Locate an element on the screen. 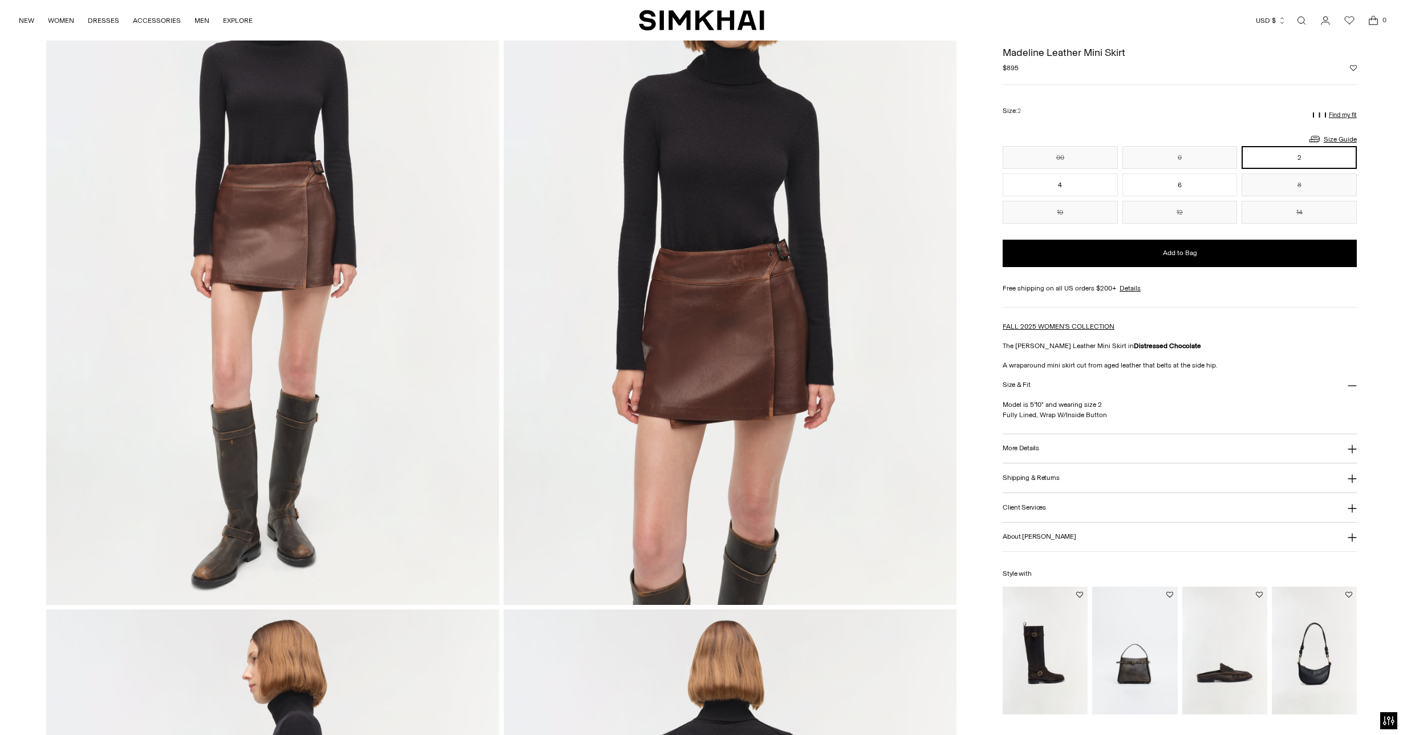 The width and height of the screenshot is (1403, 735). img: Dean Leather Loafer is located at coordinates (1225, 650).